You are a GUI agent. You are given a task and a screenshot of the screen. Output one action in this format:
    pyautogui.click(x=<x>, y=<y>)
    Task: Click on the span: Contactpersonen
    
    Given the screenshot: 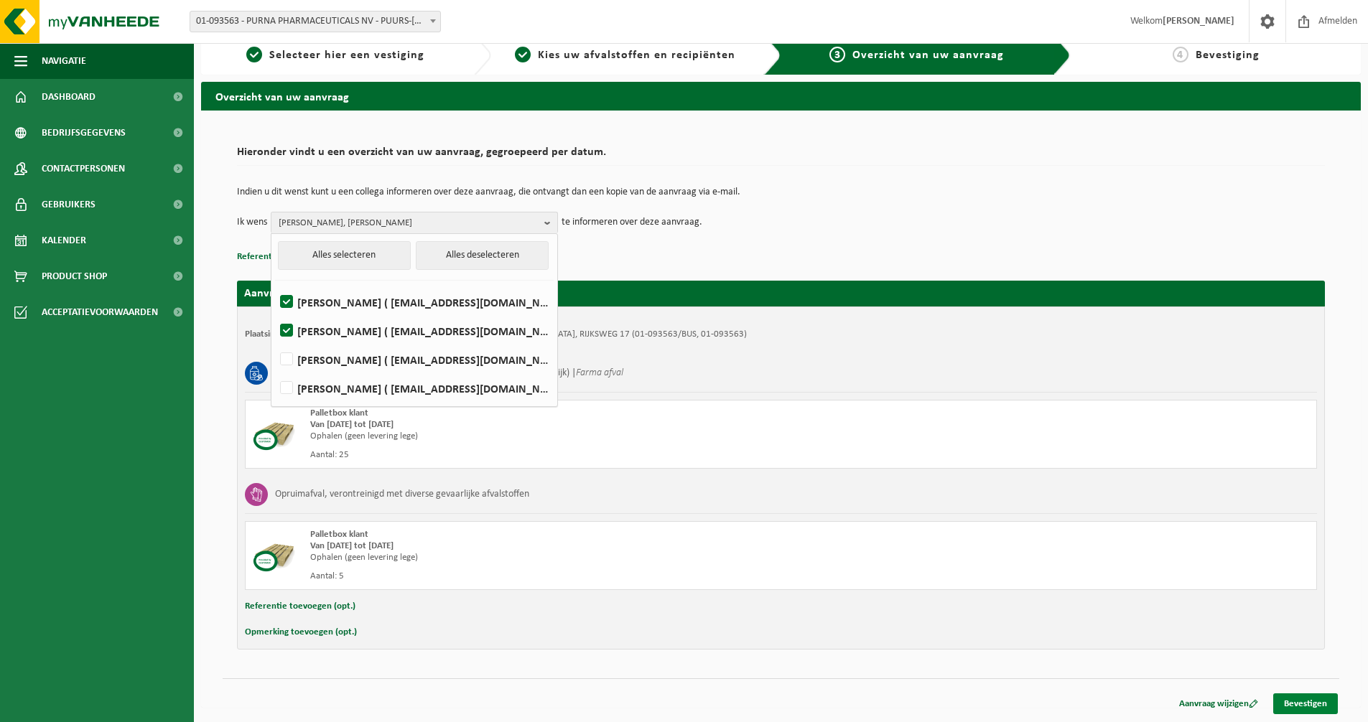 What is the action you would take?
    pyautogui.click(x=83, y=169)
    